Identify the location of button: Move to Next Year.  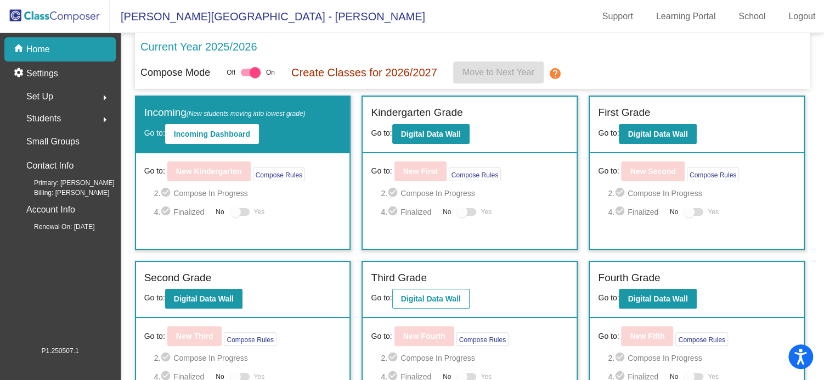
(498, 72).